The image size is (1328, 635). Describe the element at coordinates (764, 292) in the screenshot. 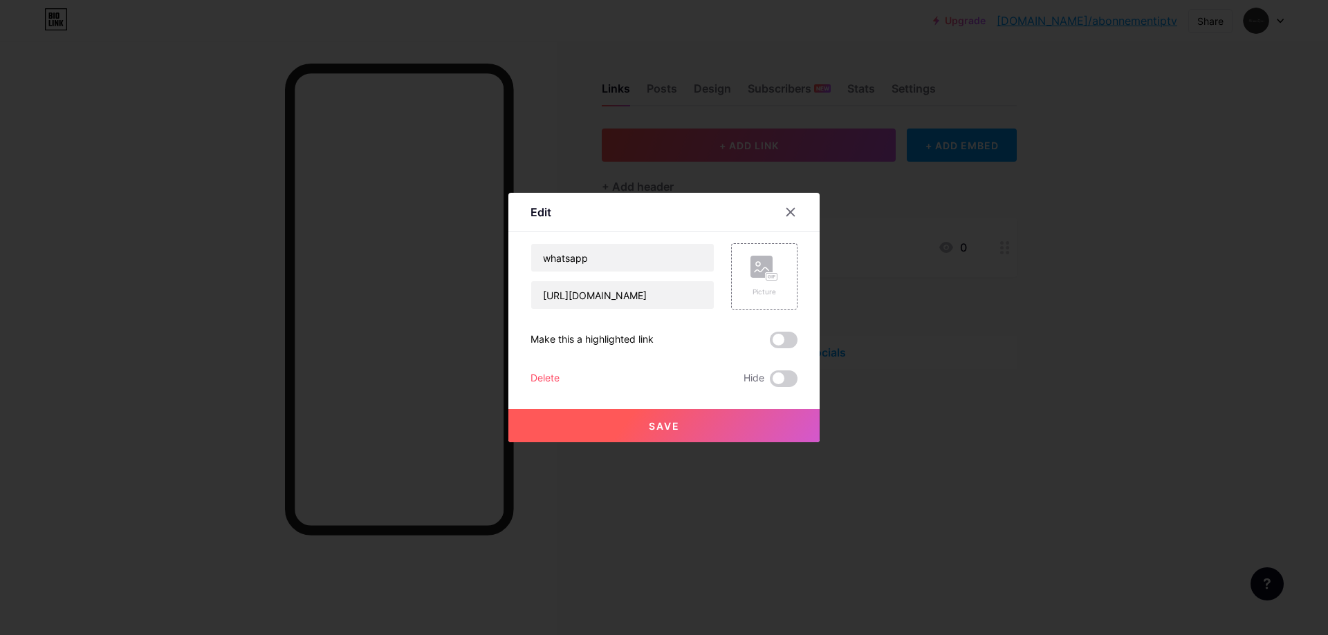

I see `div: Picture` at that location.